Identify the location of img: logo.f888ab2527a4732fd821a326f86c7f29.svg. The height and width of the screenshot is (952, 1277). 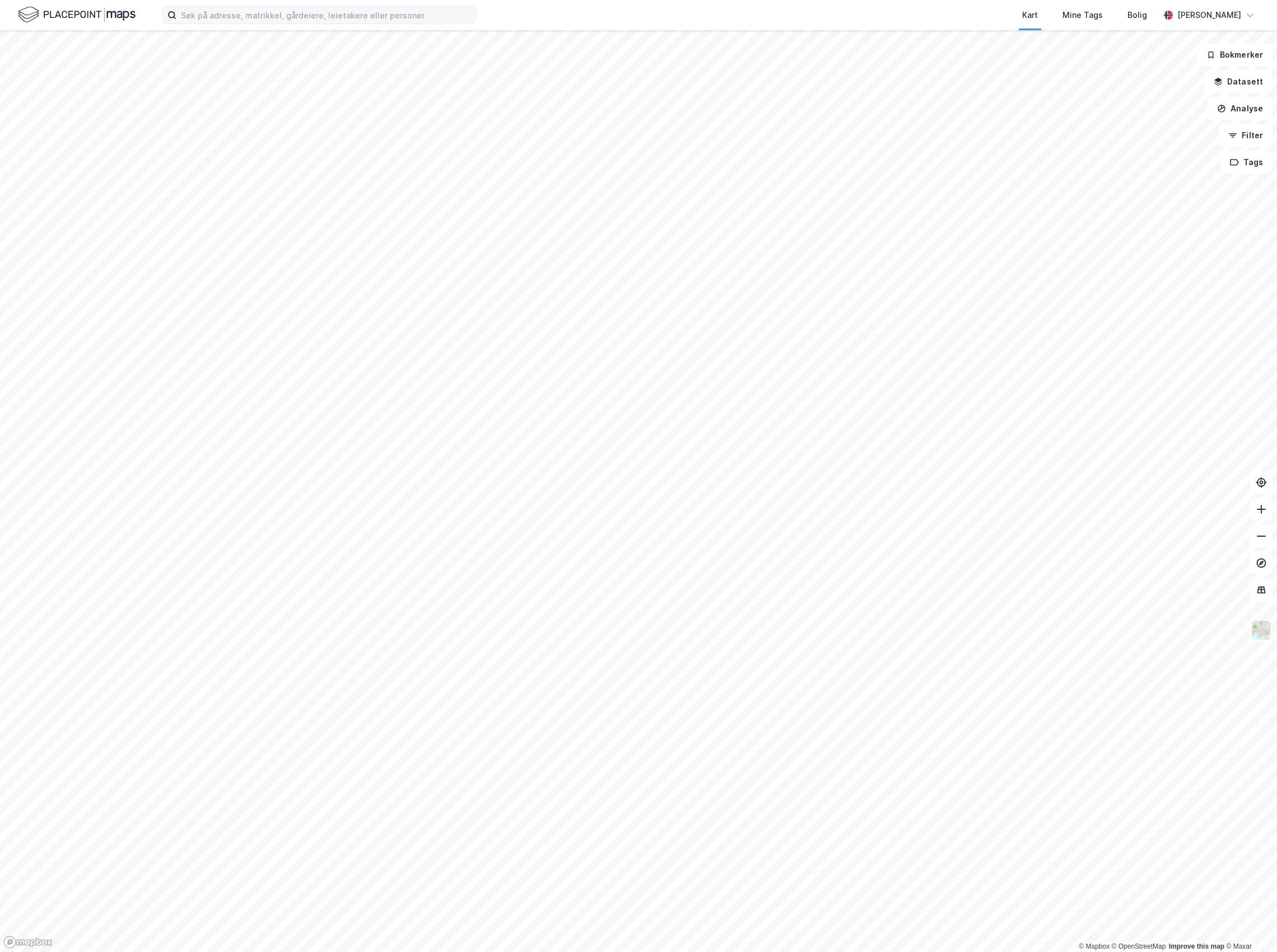
(77, 15).